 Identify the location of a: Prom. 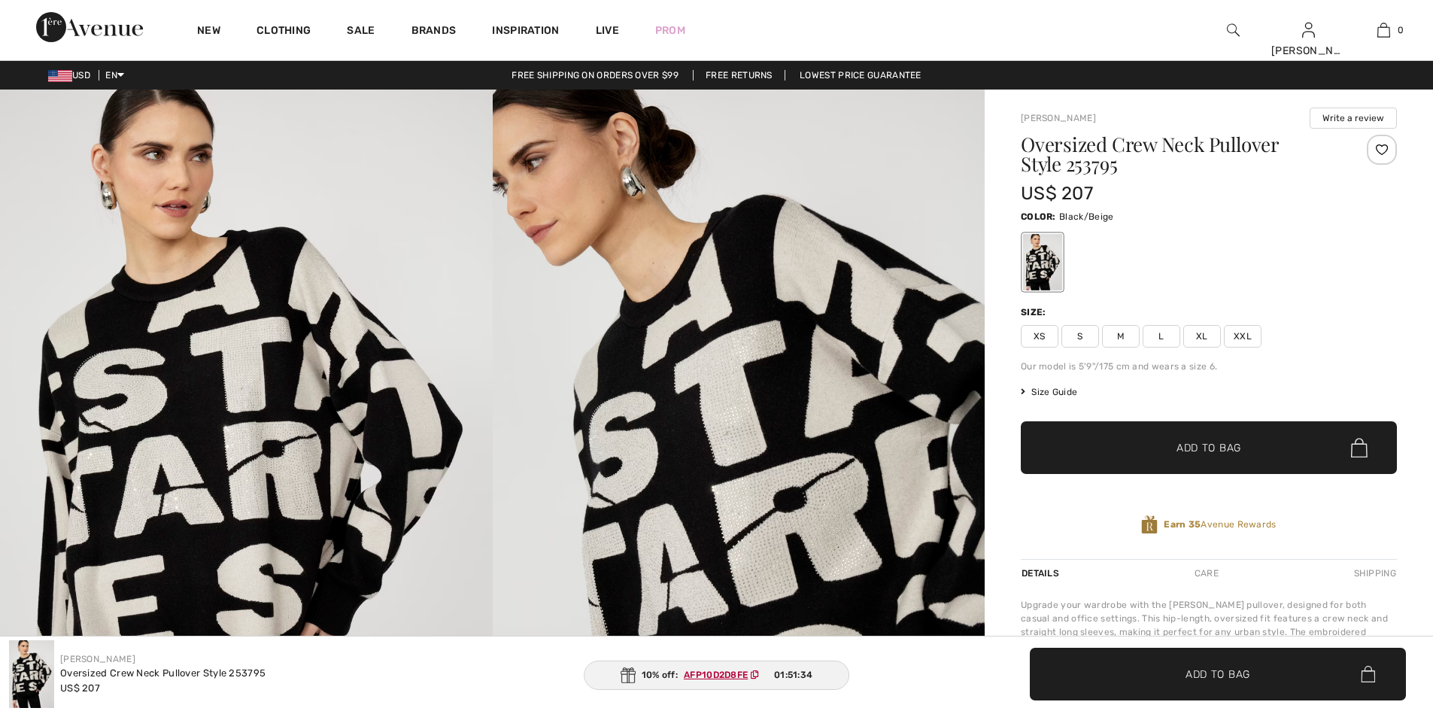
(670, 30).